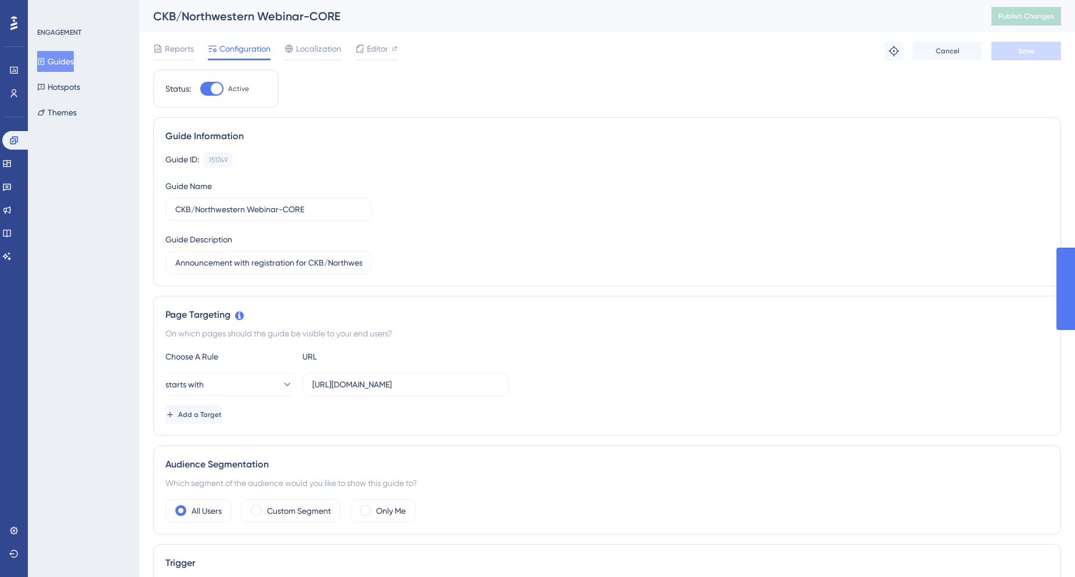 The image size is (1075, 577). Describe the element at coordinates (229, 385) in the screenshot. I see `button: starts with` at that location.